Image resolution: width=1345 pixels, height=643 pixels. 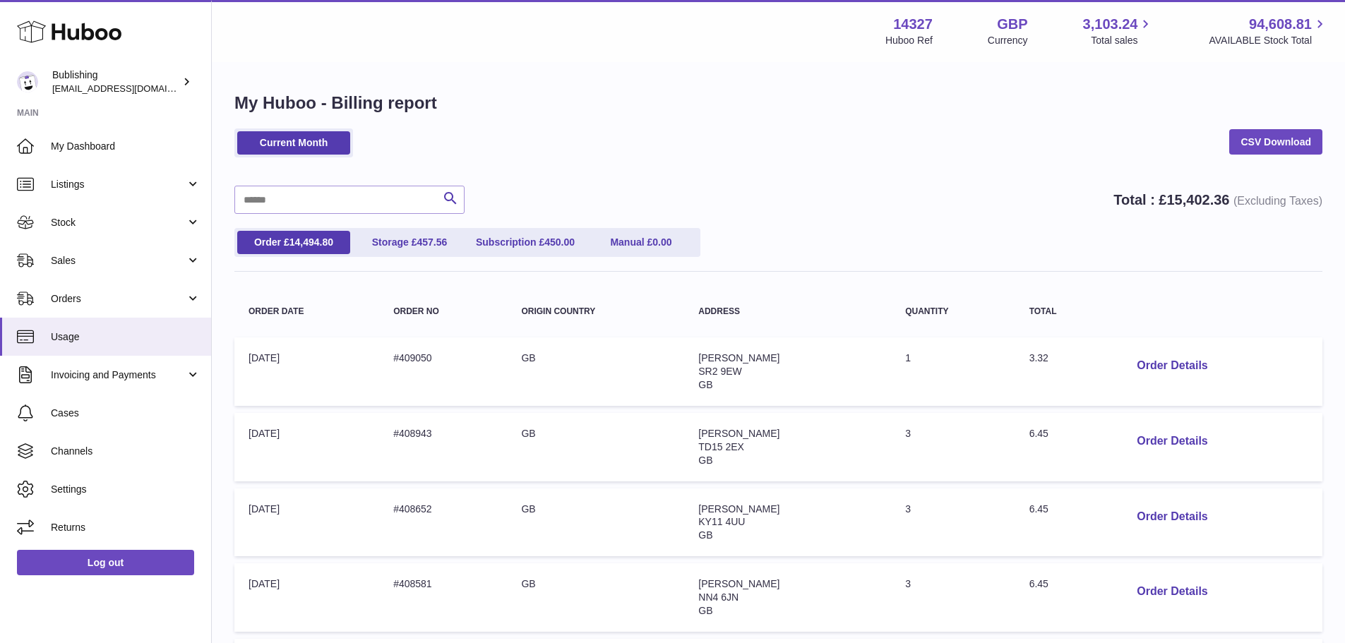 What do you see at coordinates (913, 24) in the screenshot?
I see `strong: 14327` at bounding box center [913, 24].